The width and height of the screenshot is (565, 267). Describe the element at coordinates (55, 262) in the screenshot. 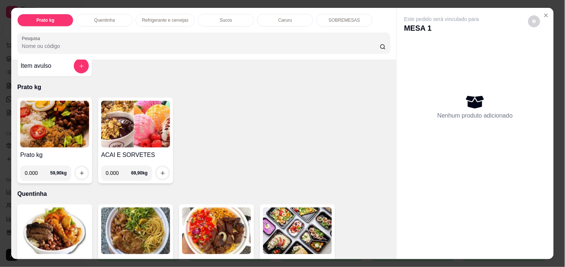

I see `h4: Quentinha tamanho P` at that location.